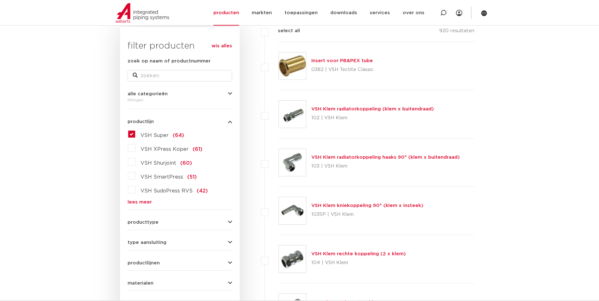  What do you see at coordinates (180, 76) in the screenshot?
I see `input: zoeken` at bounding box center [180, 76].